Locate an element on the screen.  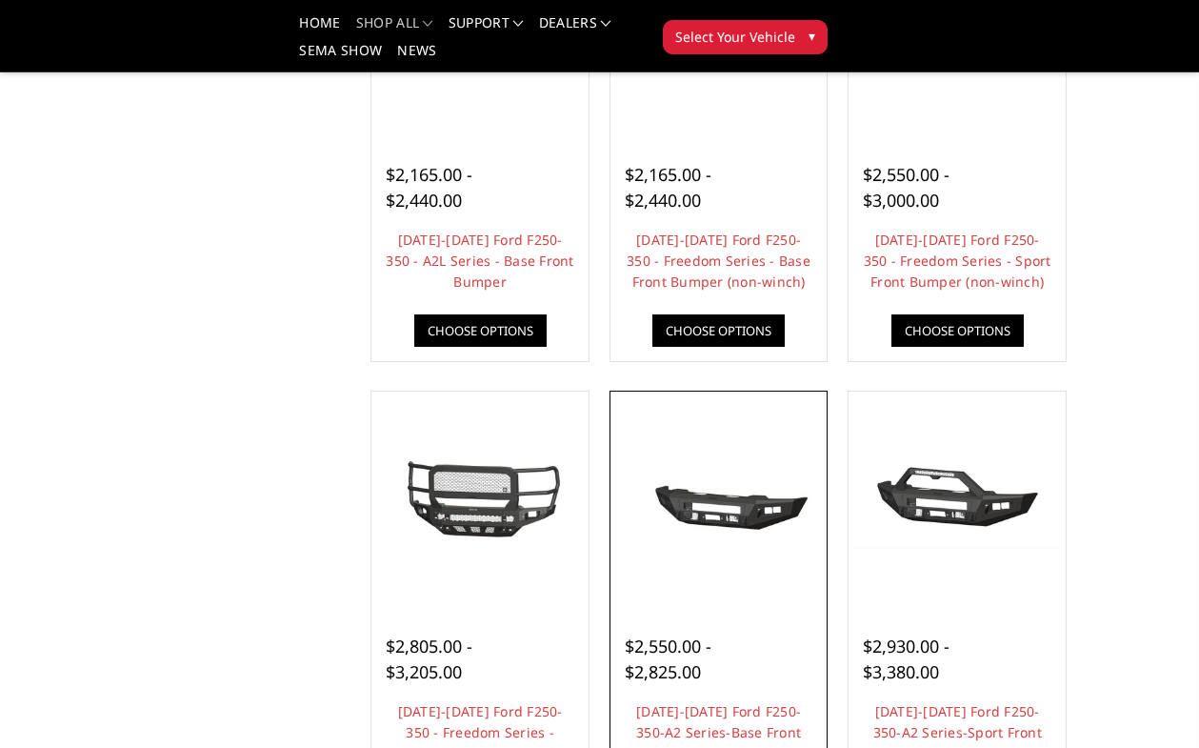
a: Home is located at coordinates (319, 30).